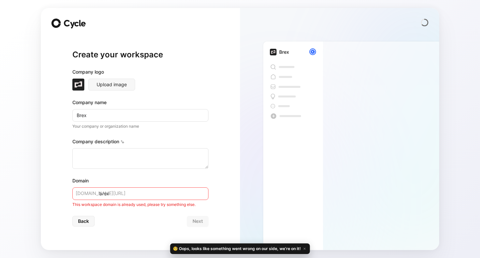  What do you see at coordinates (140, 205) in the screenshot?
I see `div: This workspace domain is already used, please try something else.` at bounding box center [140, 205].